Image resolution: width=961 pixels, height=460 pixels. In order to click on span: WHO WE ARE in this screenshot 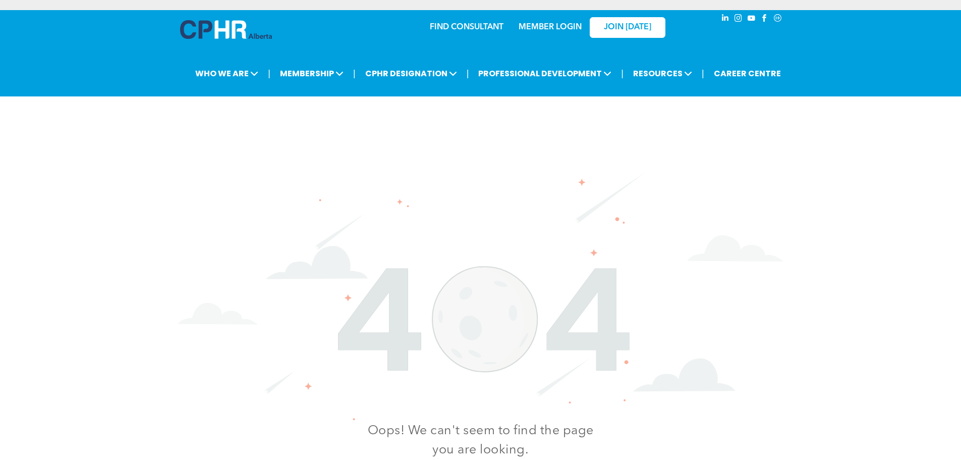, I will do `click(226, 73)`.